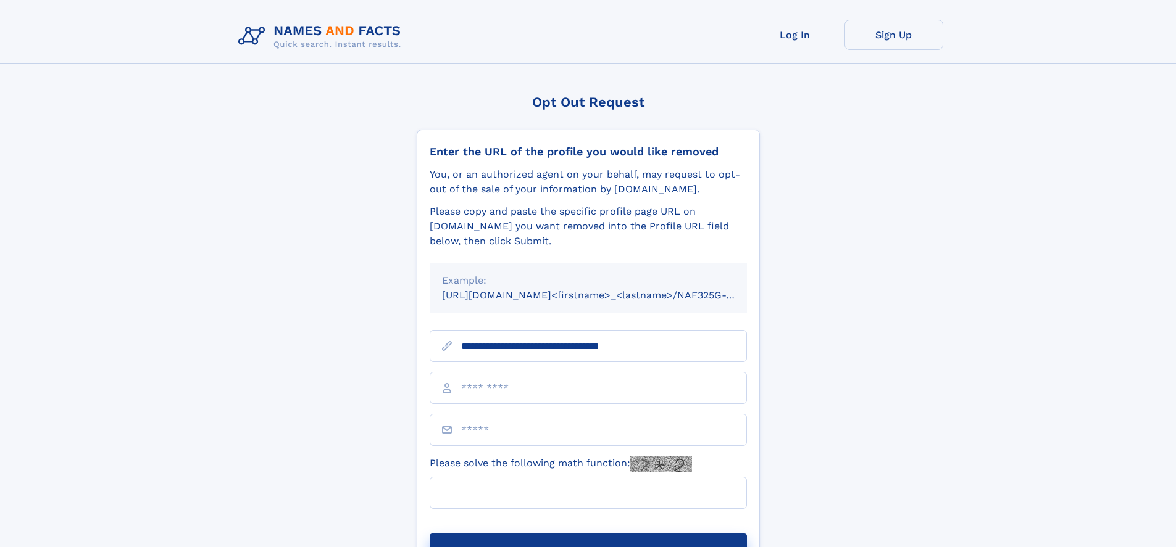  Describe the element at coordinates (894, 35) in the screenshot. I see `a: Sign Up` at that location.